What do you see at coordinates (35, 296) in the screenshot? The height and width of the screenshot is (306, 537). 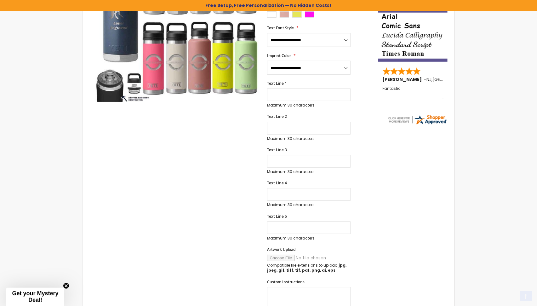 I see `span: Get your Mystery Deal!` at bounding box center [35, 296].